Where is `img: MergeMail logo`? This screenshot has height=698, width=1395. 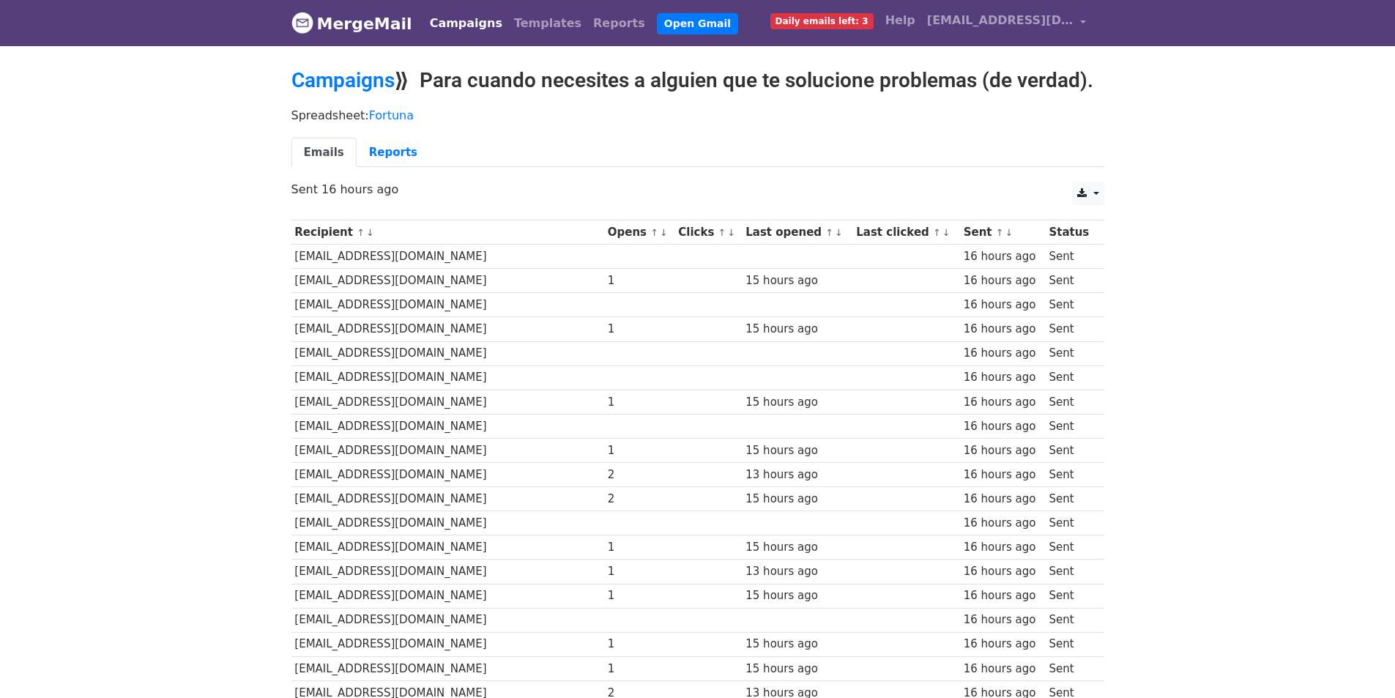 img: MergeMail logo is located at coordinates (302, 23).